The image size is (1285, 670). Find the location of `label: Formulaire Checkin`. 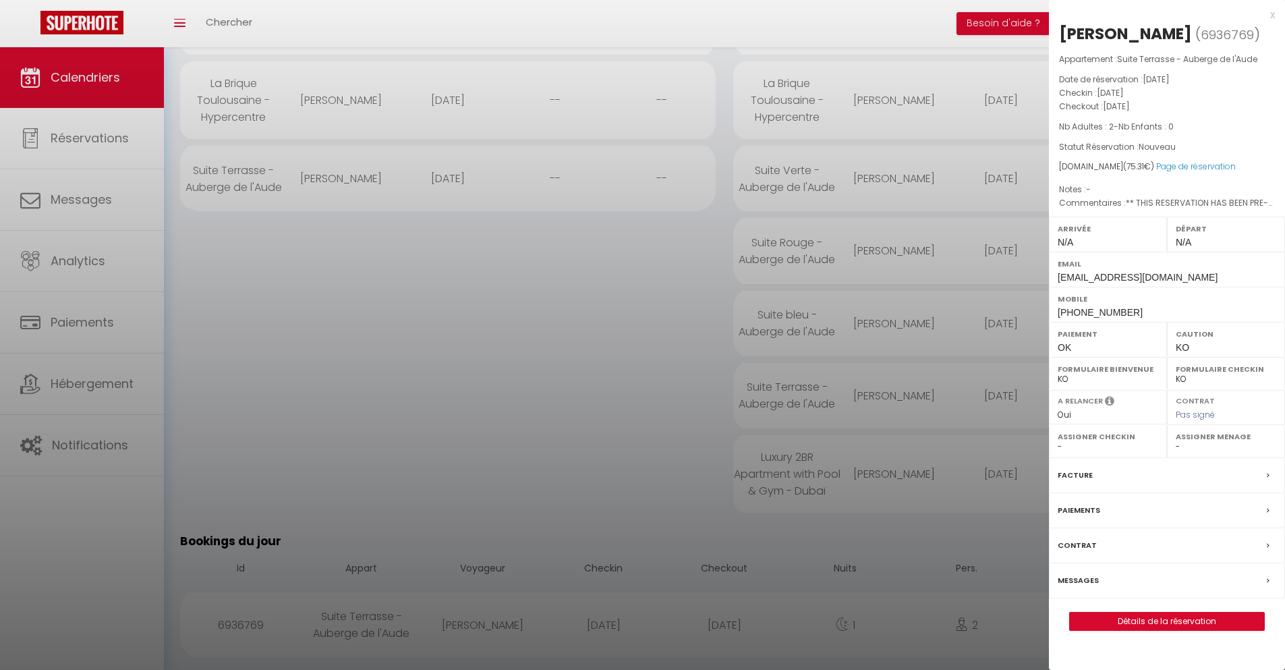

label: Formulaire Checkin is located at coordinates (1226, 369).